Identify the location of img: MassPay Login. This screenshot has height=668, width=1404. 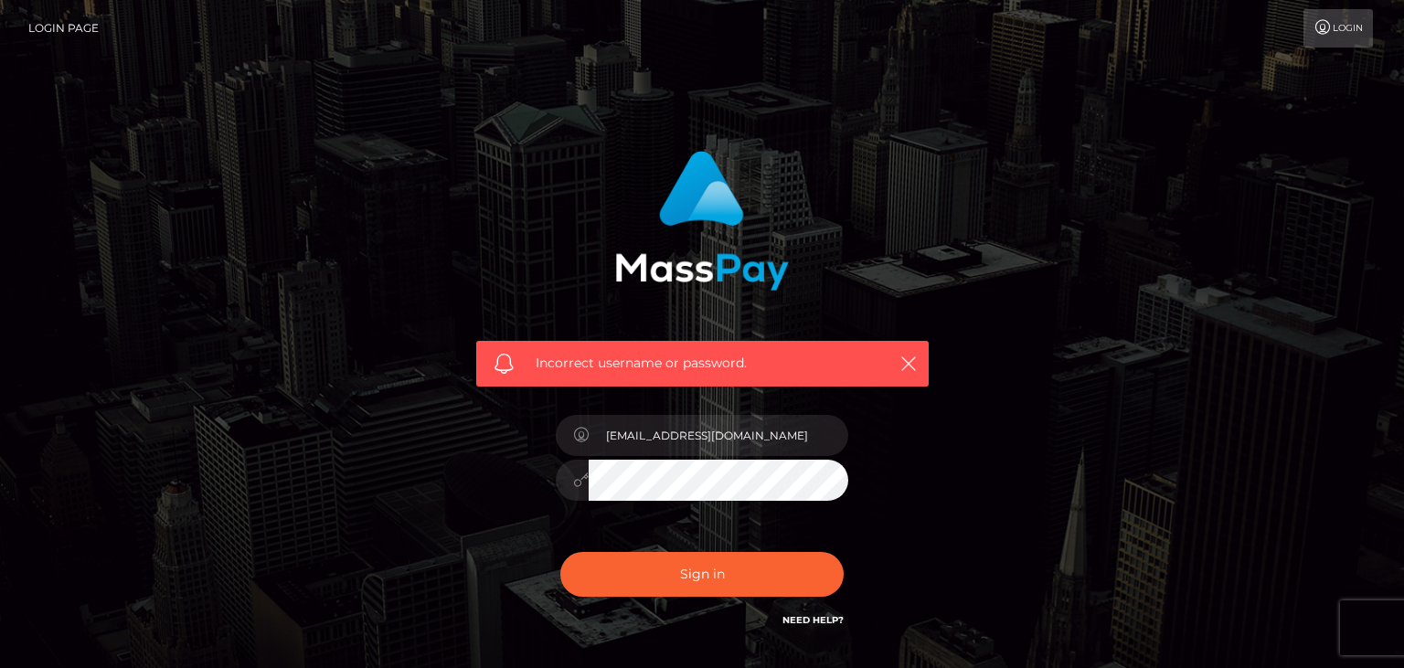
(702, 220).